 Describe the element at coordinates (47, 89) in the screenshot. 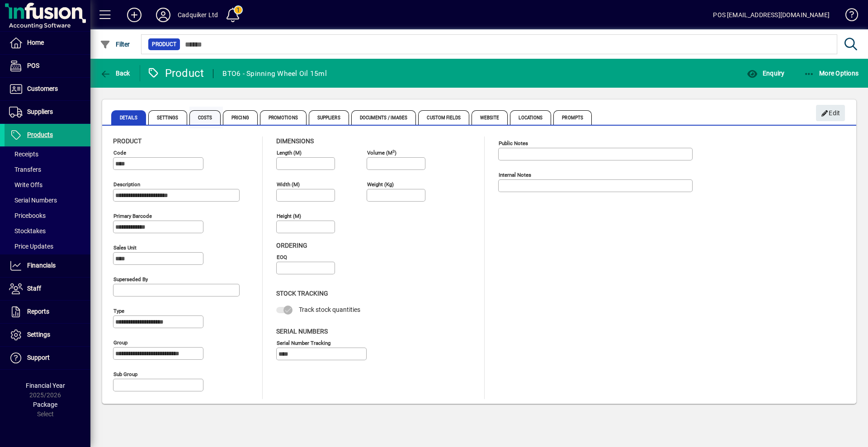

I see `a: Customers` at that location.